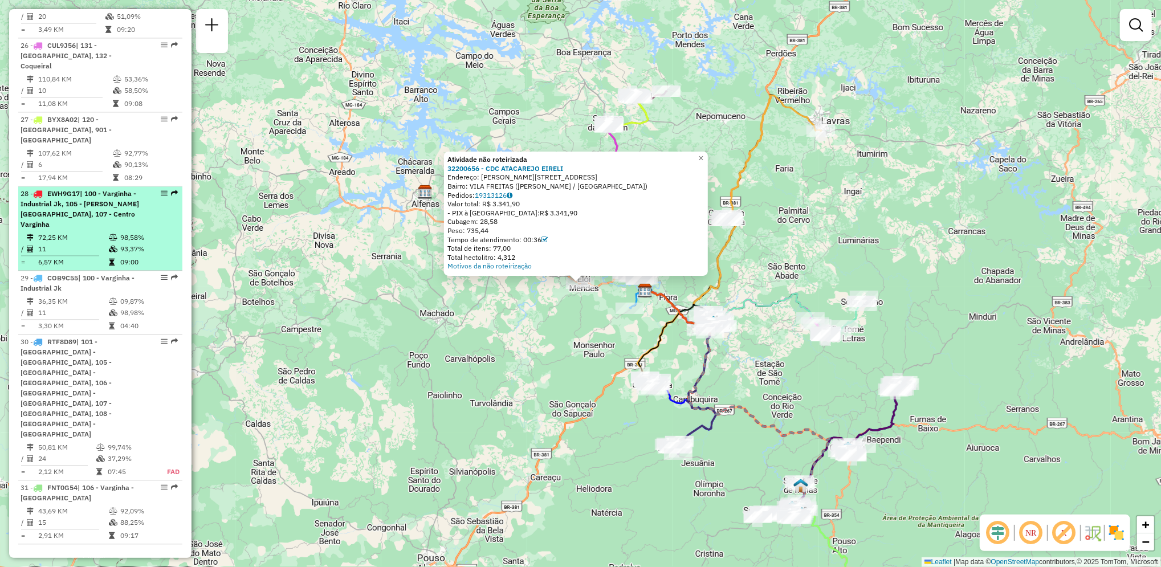 The image size is (1161, 567). Describe the element at coordinates (1117, 533) in the screenshot. I see `img: Exibir/Ocultar setores` at that location.